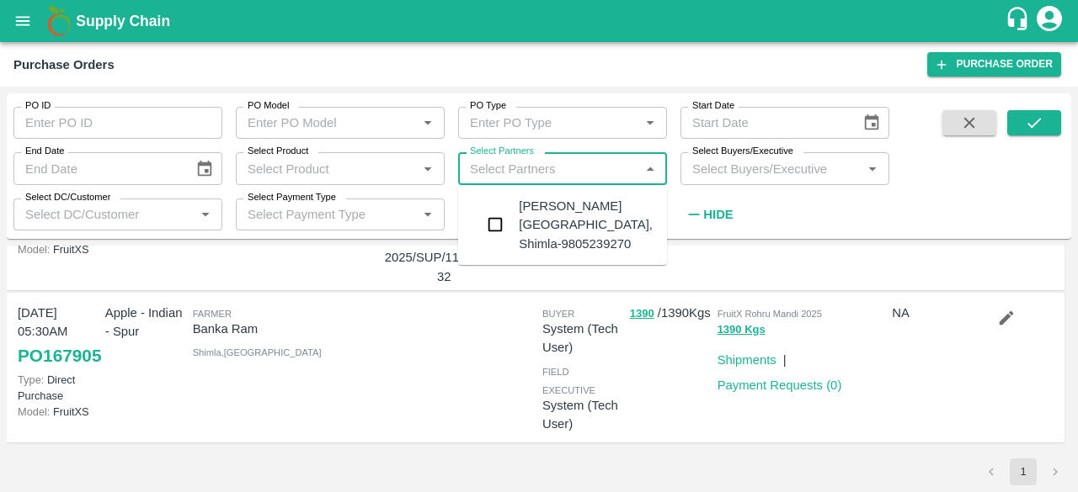  I want to click on a: PO167905, so click(59, 356).